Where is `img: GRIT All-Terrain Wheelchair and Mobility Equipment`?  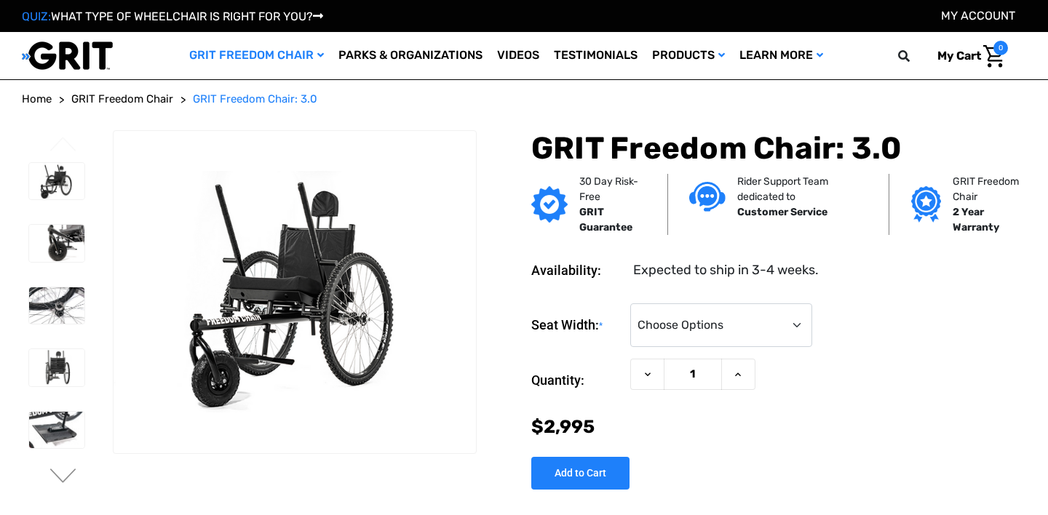
img: GRIT All-Terrain Wheelchair and Mobility Equipment is located at coordinates (67, 55).